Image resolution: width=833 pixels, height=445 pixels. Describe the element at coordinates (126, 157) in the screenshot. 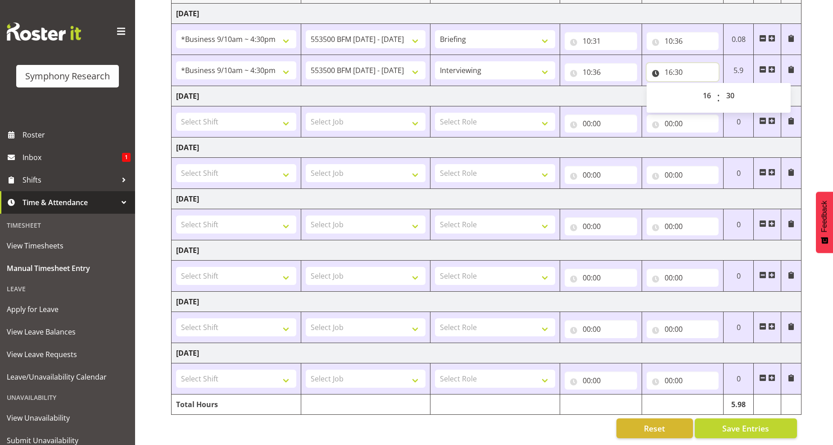

I see `span: 1` at that location.